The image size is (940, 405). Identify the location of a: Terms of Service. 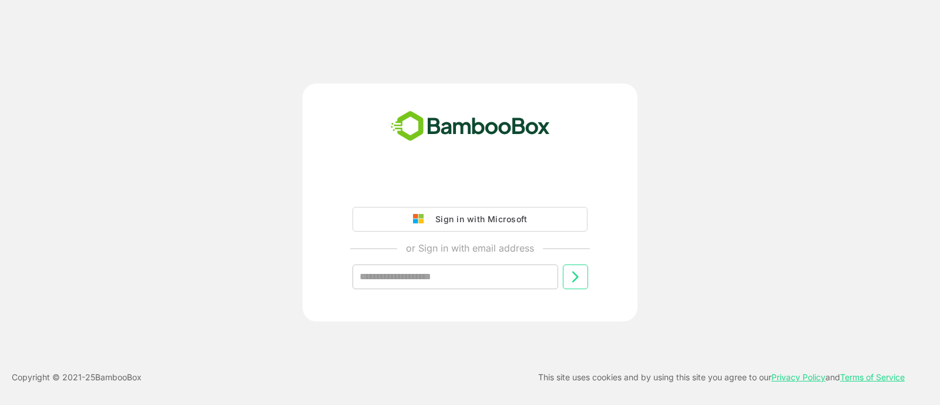
(872, 376).